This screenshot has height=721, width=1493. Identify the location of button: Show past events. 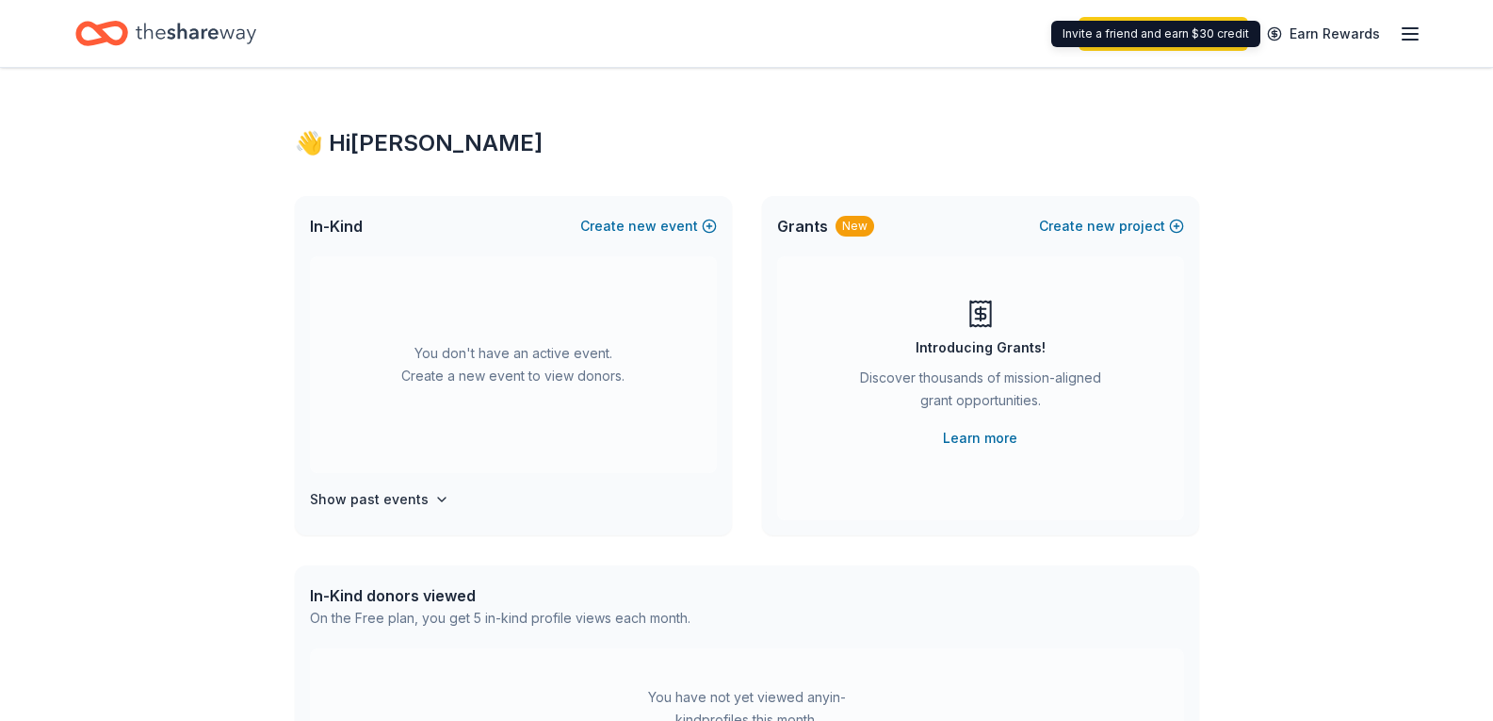
(380, 499).